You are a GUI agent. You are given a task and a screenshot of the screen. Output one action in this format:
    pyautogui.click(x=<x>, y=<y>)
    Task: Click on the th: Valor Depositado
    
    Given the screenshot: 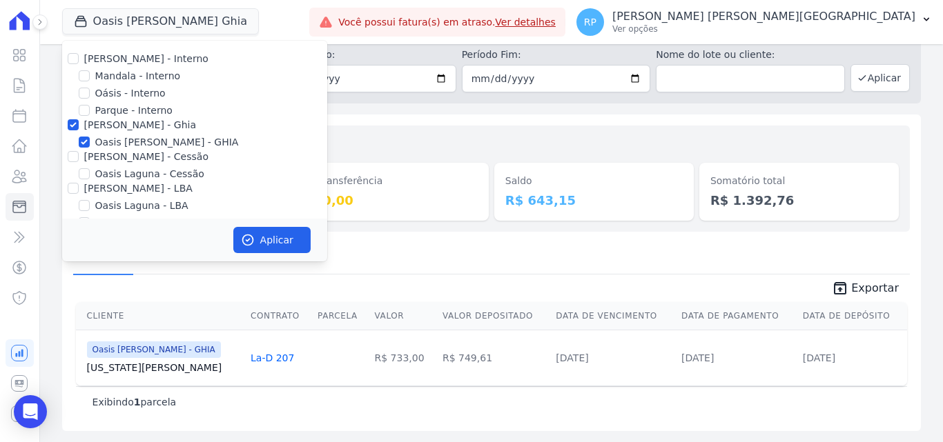 What is the action you would take?
    pyautogui.click(x=493, y=316)
    